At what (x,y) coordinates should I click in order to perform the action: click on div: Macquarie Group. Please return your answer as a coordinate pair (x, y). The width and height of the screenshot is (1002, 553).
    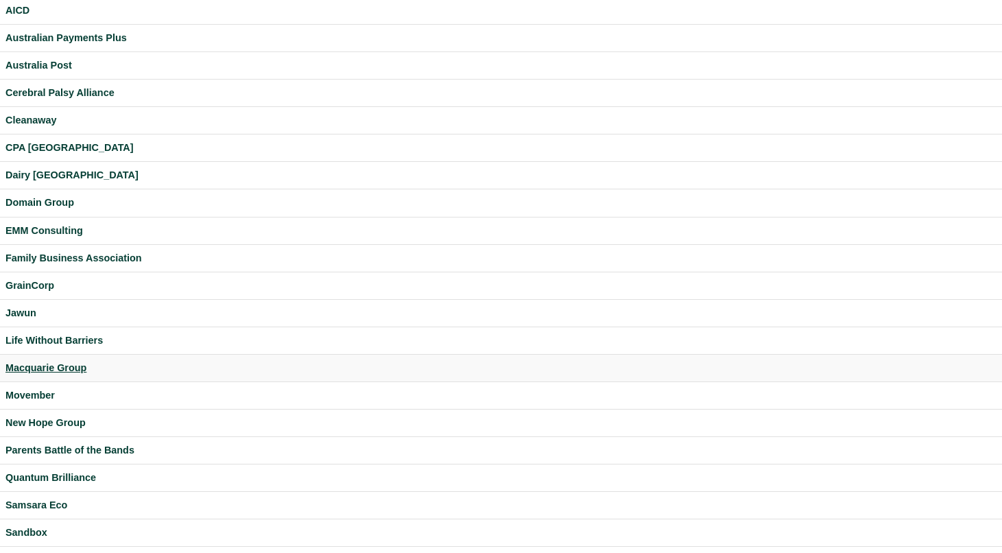
    Looking at the image, I should click on (500, 367).